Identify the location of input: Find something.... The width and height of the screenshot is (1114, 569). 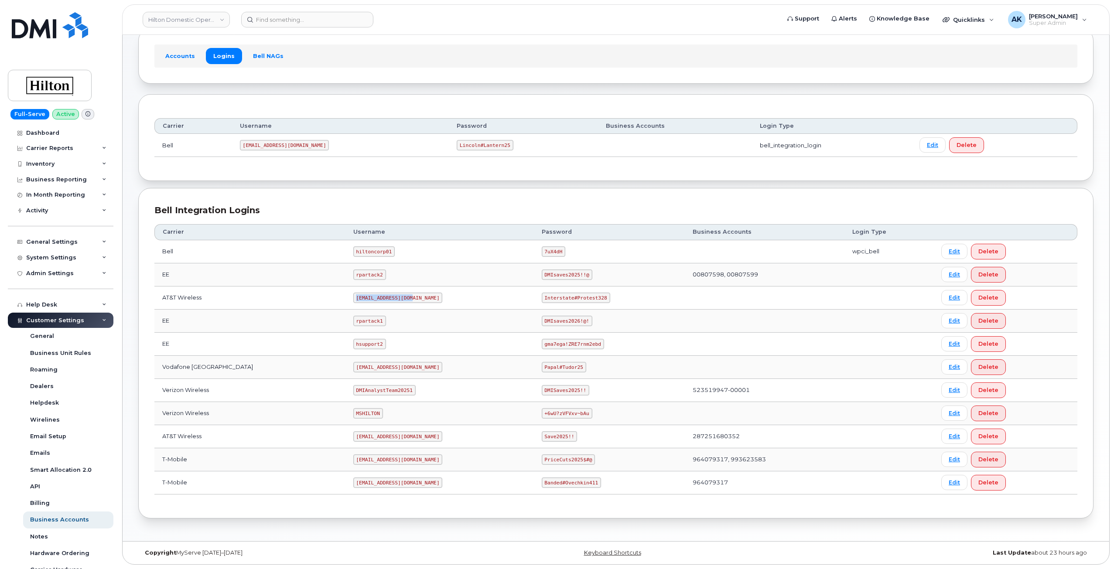
(307, 20).